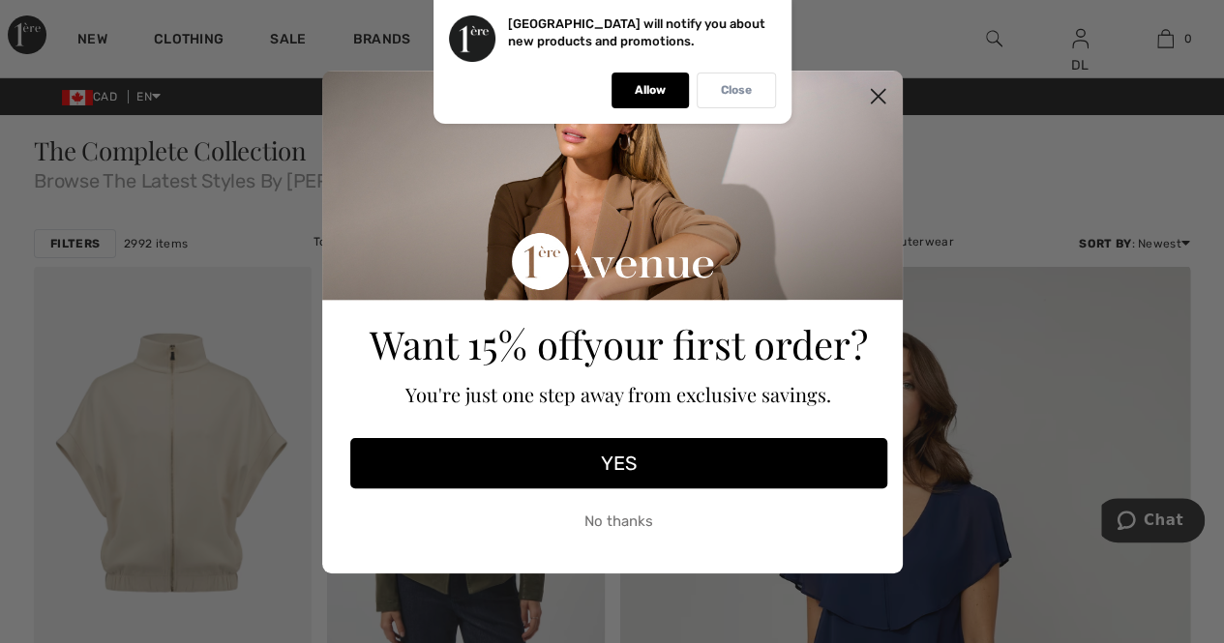 This screenshot has height=643, width=1224. I want to click on p: Allow, so click(650, 90).